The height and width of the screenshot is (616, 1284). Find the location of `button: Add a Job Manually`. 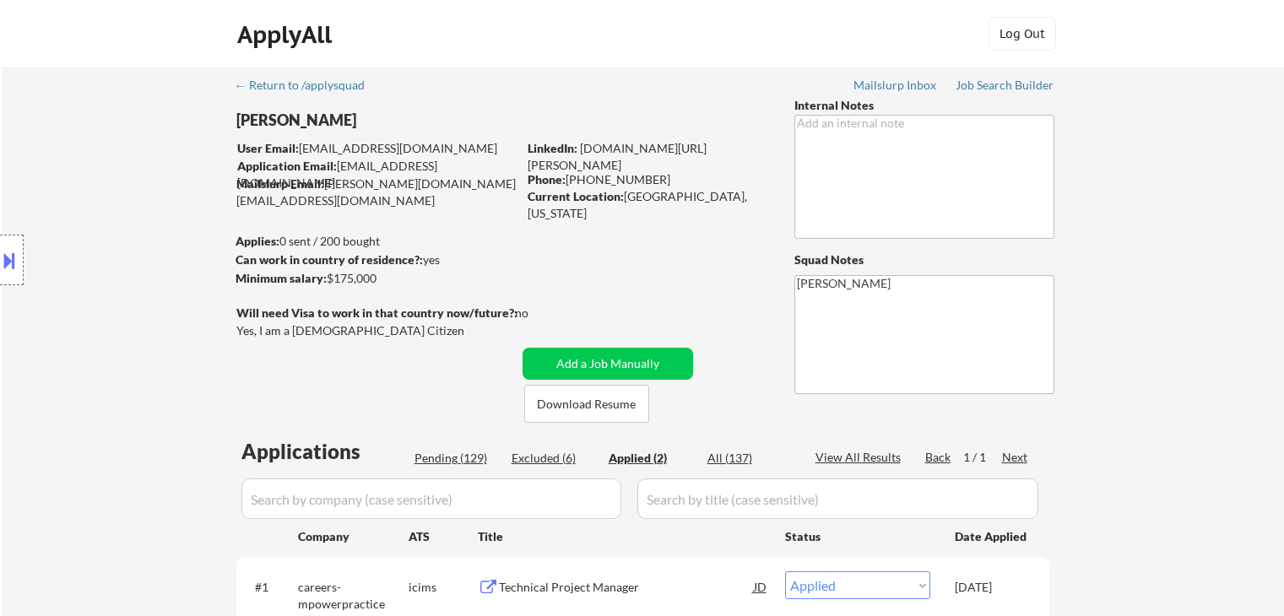

button: Add a Job Manually is located at coordinates (608, 364).